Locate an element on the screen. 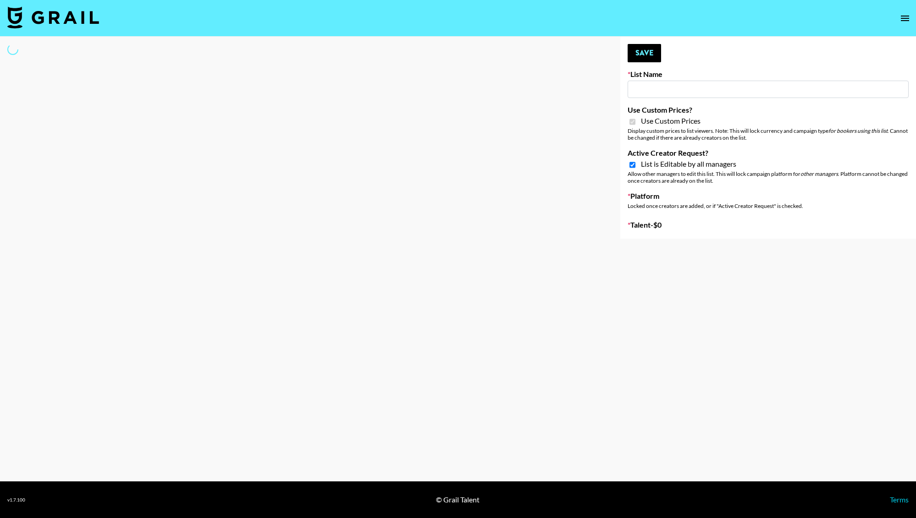 Image resolution: width=916 pixels, height=518 pixels. button: open drawer is located at coordinates (905, 18).